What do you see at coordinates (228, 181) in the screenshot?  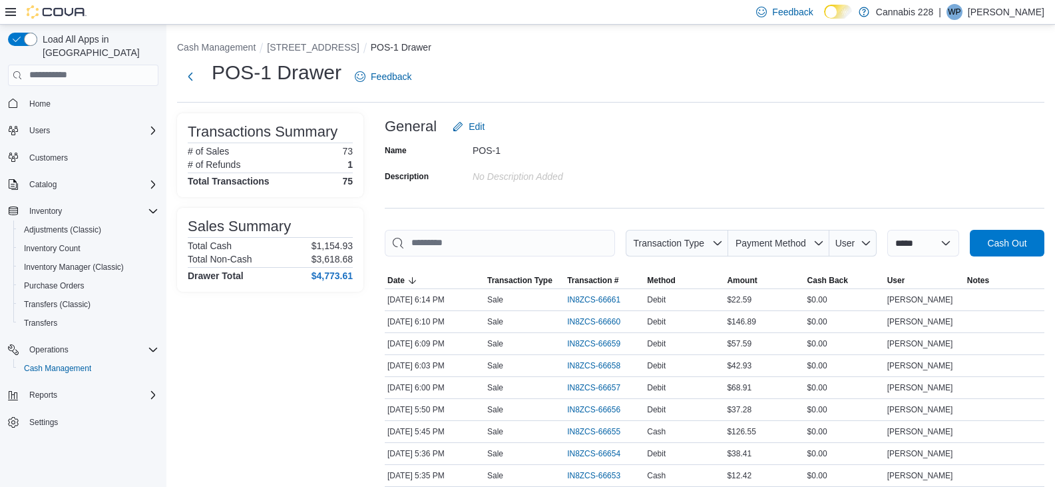 I see `h4: Total Transactions` at bounding box center [228, 181].